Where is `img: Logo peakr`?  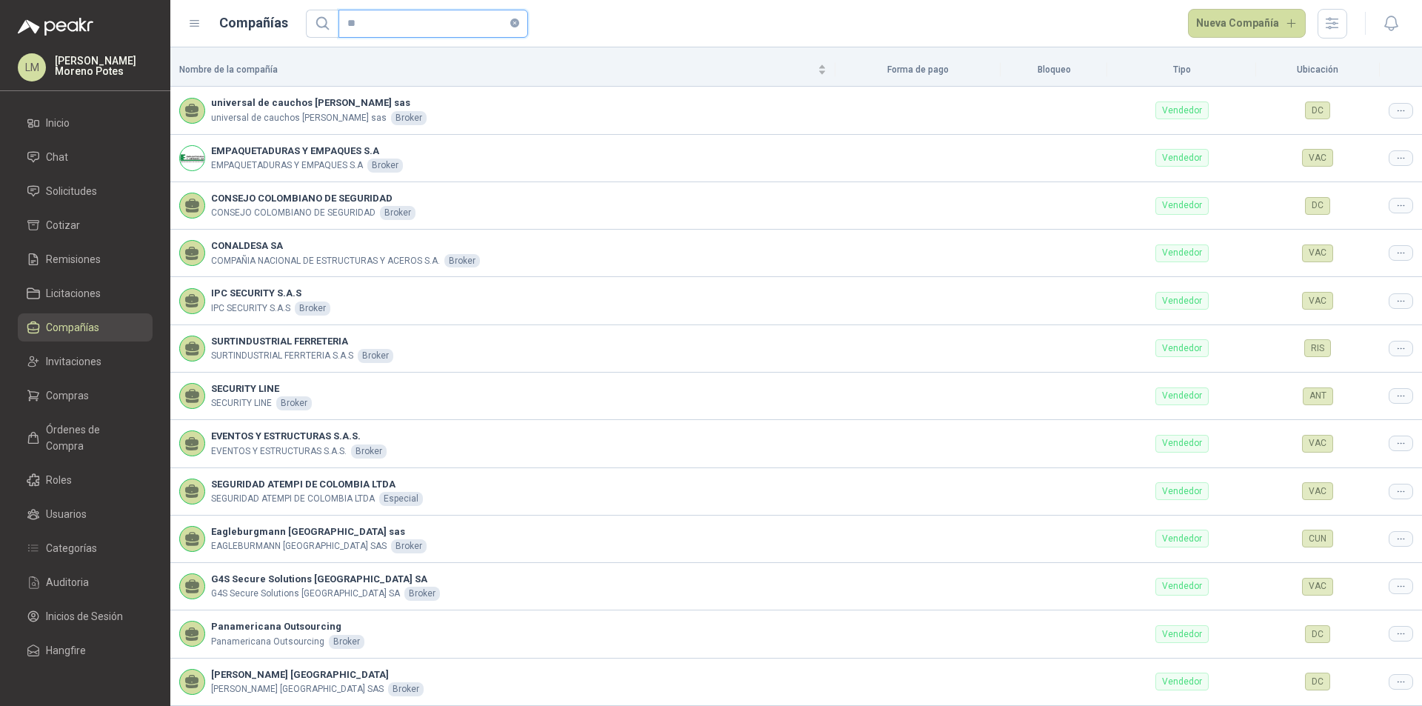
img: Logo peakr is located at coordinates (56, 27).